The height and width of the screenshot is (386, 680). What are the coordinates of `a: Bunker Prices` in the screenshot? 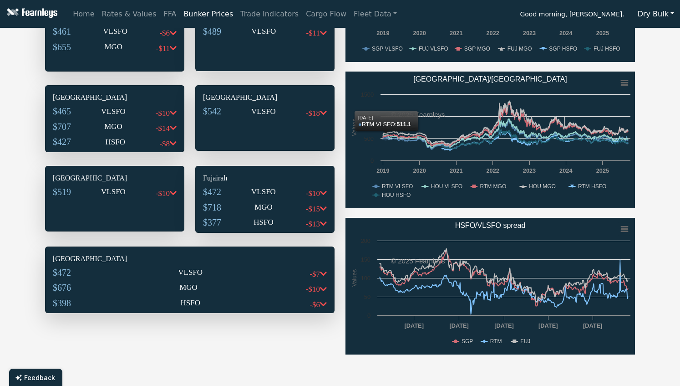 It's located at (208, 14).